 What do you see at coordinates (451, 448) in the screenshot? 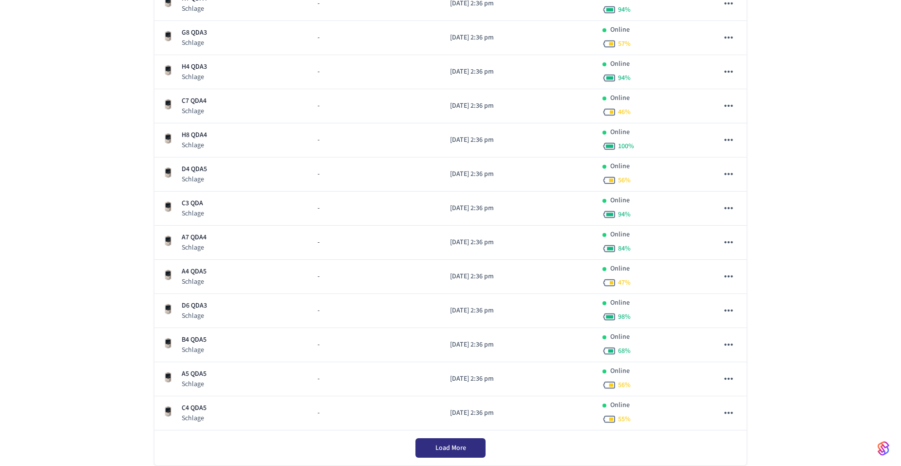
I see `button: Load More` at bounding box center [451, 448].